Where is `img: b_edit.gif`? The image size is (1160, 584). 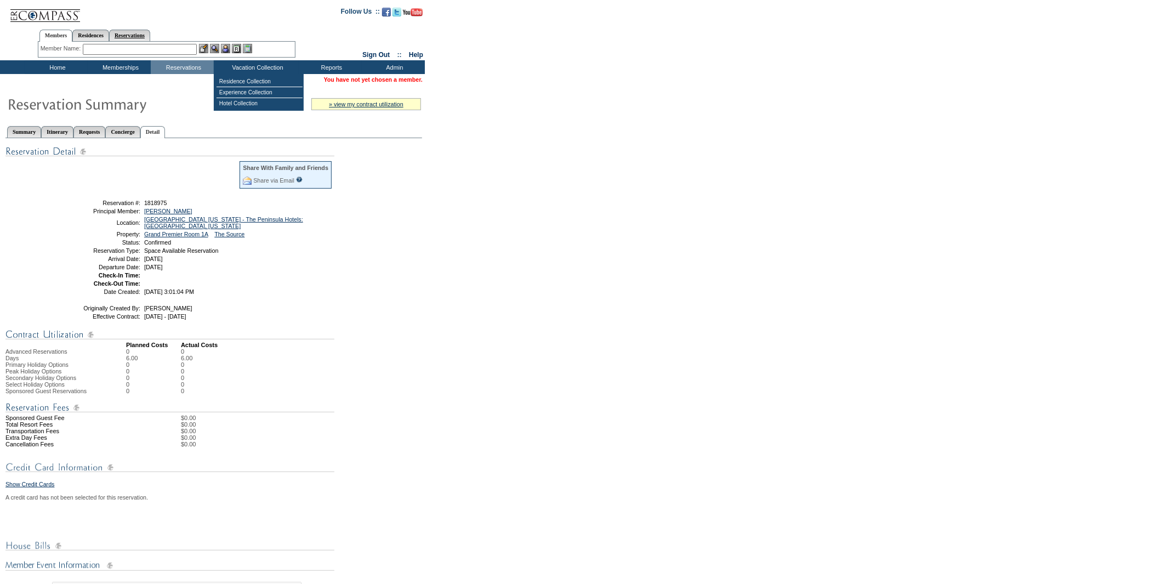
img: b_edit.gif is located at coordinates (203, 48).